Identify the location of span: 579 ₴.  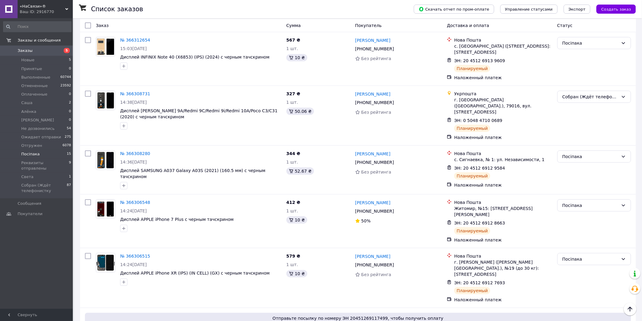
(294, 256).